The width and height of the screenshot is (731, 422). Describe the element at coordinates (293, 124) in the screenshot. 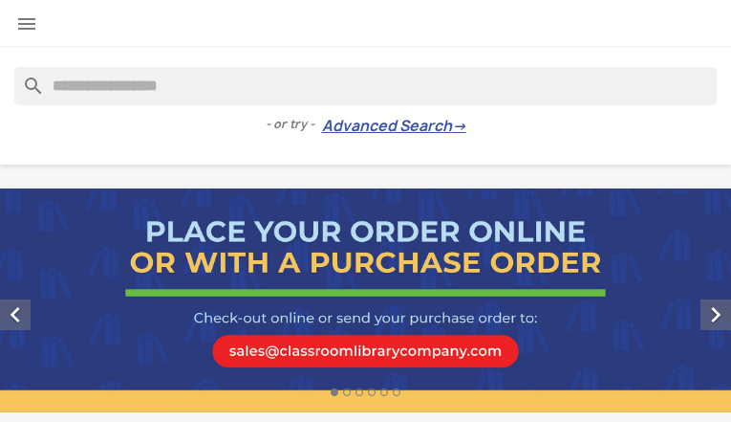

I see `span: - or try -` at that location.